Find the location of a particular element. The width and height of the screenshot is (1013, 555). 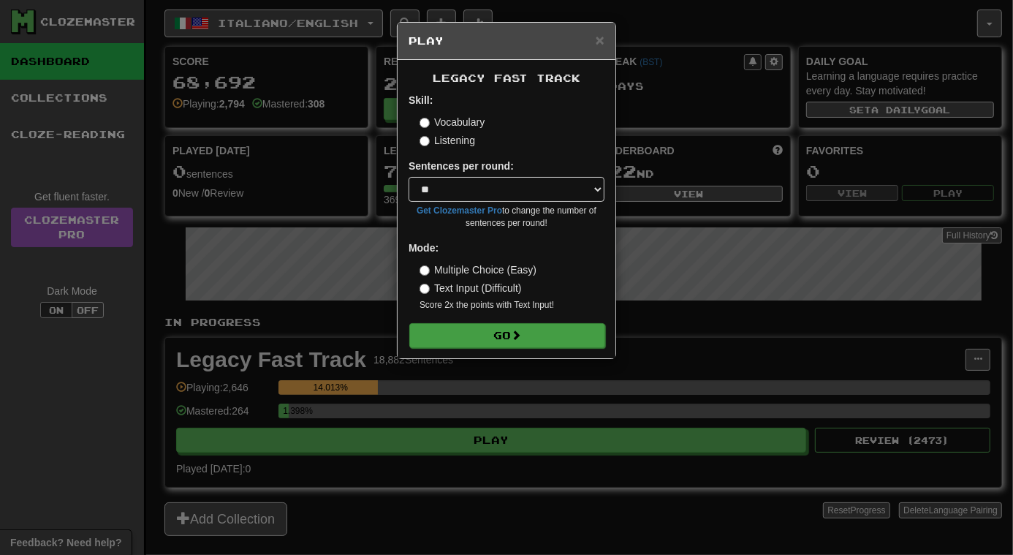

input: Vocabulary is located at coordinates (425, 123).